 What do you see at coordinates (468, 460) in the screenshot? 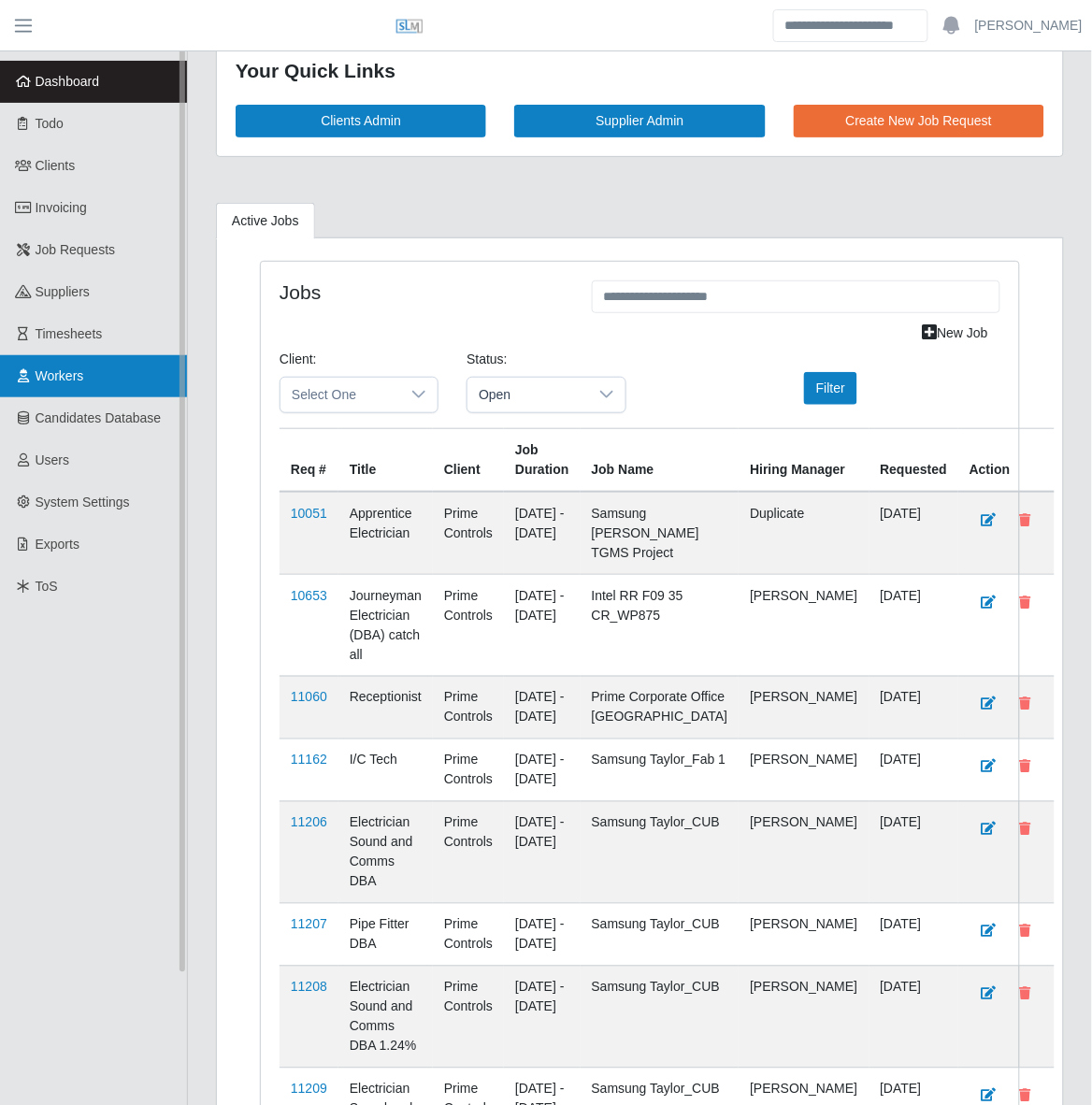
I see `th: Client` at bounding box center [468, 460].